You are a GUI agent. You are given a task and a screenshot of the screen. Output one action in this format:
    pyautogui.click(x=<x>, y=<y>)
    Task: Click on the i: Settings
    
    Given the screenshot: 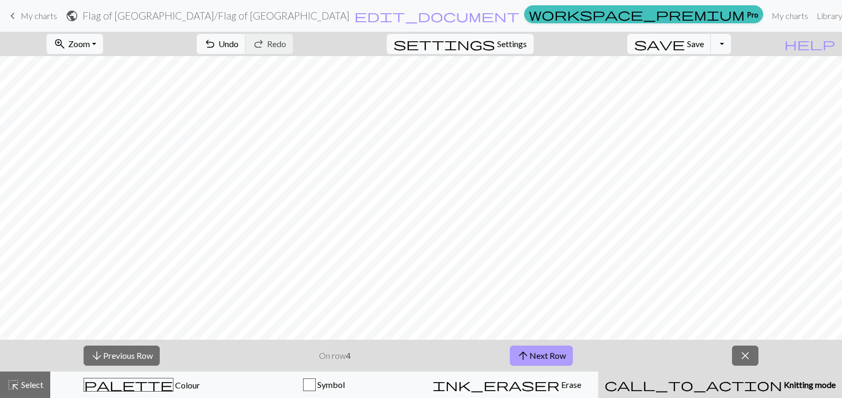 What is the action you would take?
    pyautogui.click(x=444, y=44)
    